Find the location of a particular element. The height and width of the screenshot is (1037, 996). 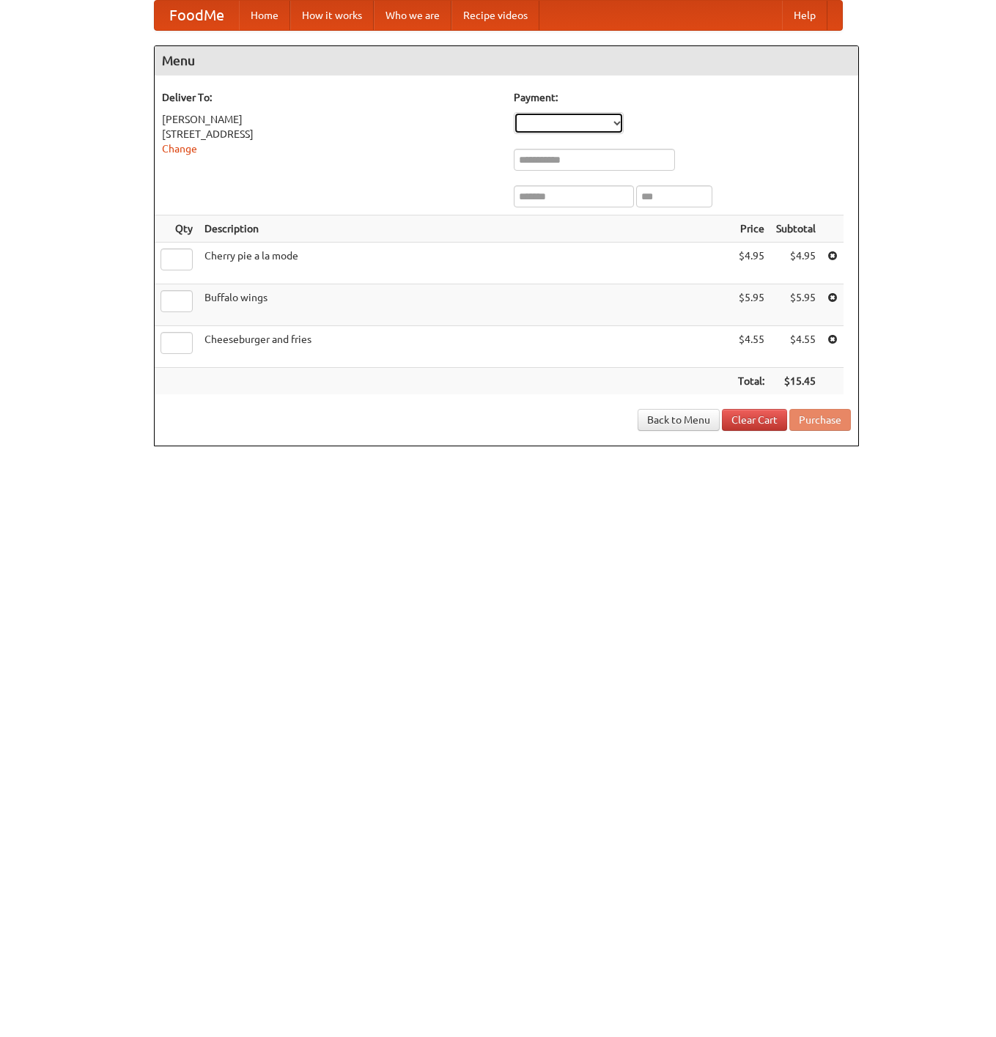

a: Home is located at coordinates (265, 15).